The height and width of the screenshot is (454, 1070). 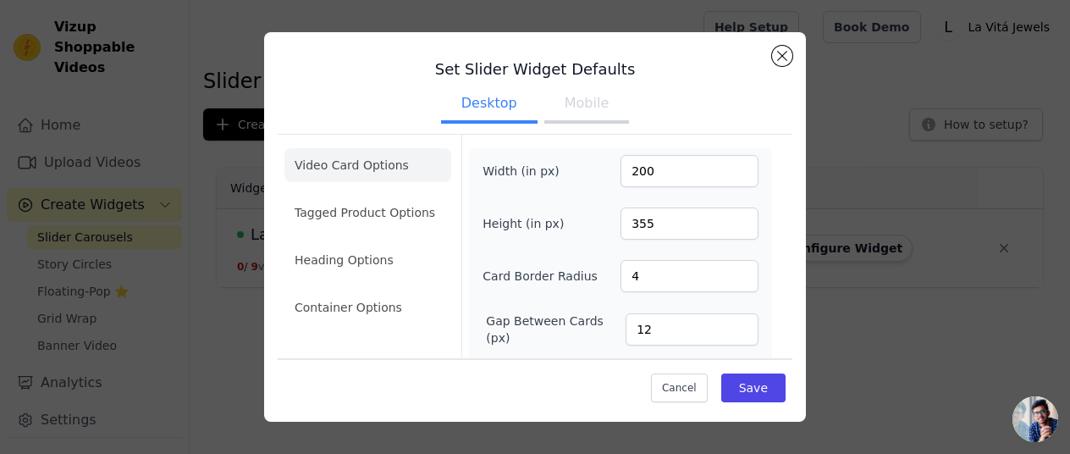 I want to click on label: Card Border Radius, so click(x=540, y=276).